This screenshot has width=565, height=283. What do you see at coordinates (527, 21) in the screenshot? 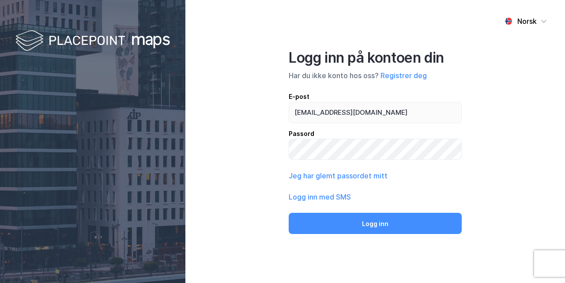
I see `div: Norsk` at bounding box center [527, 21].